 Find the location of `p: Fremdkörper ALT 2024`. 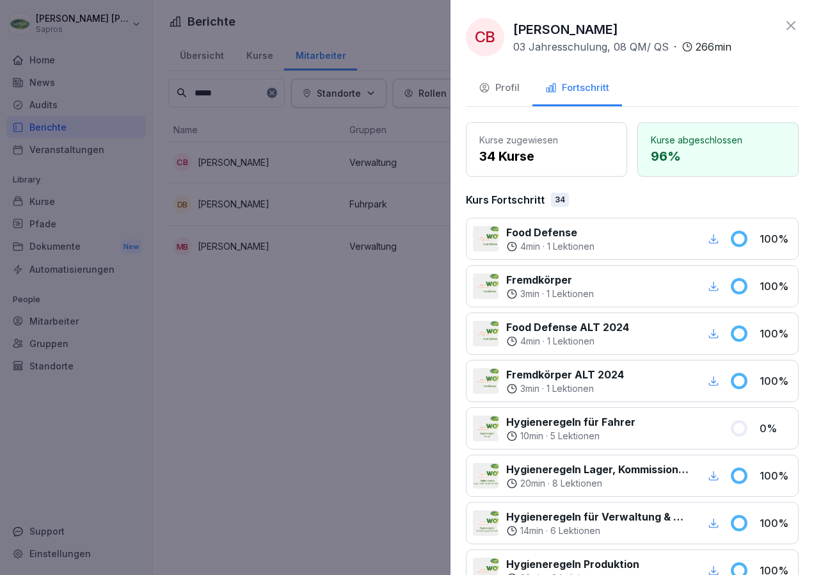

p: Fremdkörper ALT 2024 is located at coordinates (565, 375).